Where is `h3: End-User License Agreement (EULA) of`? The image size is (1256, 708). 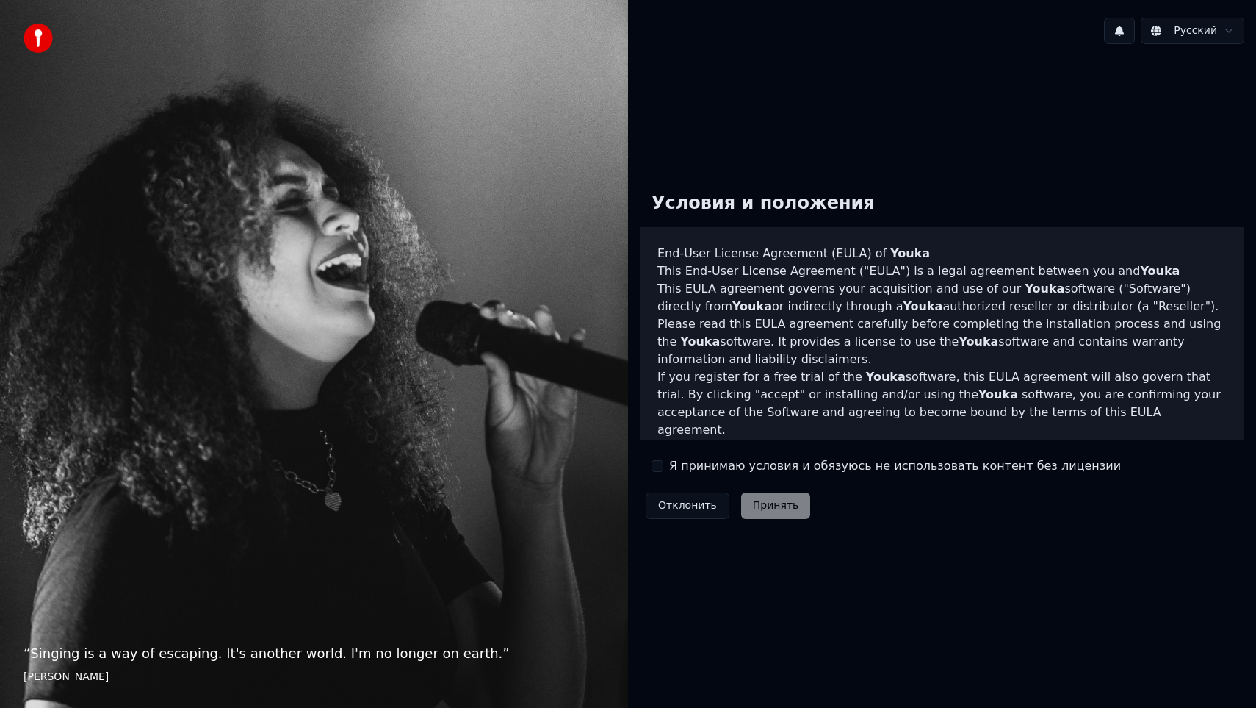 h3: End-User License Agreement (EULA) of is located at coordinates (942, 253).